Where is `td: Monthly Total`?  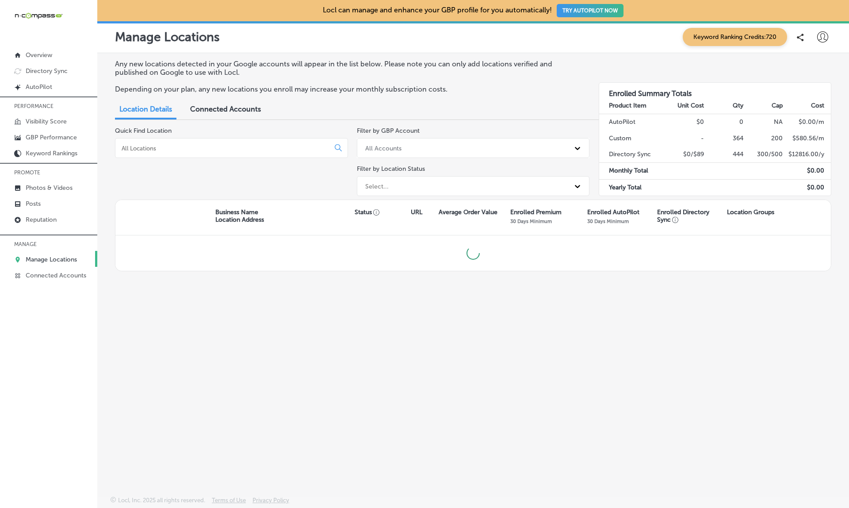 td: Monthly Total is located at coordinates (632, 171).